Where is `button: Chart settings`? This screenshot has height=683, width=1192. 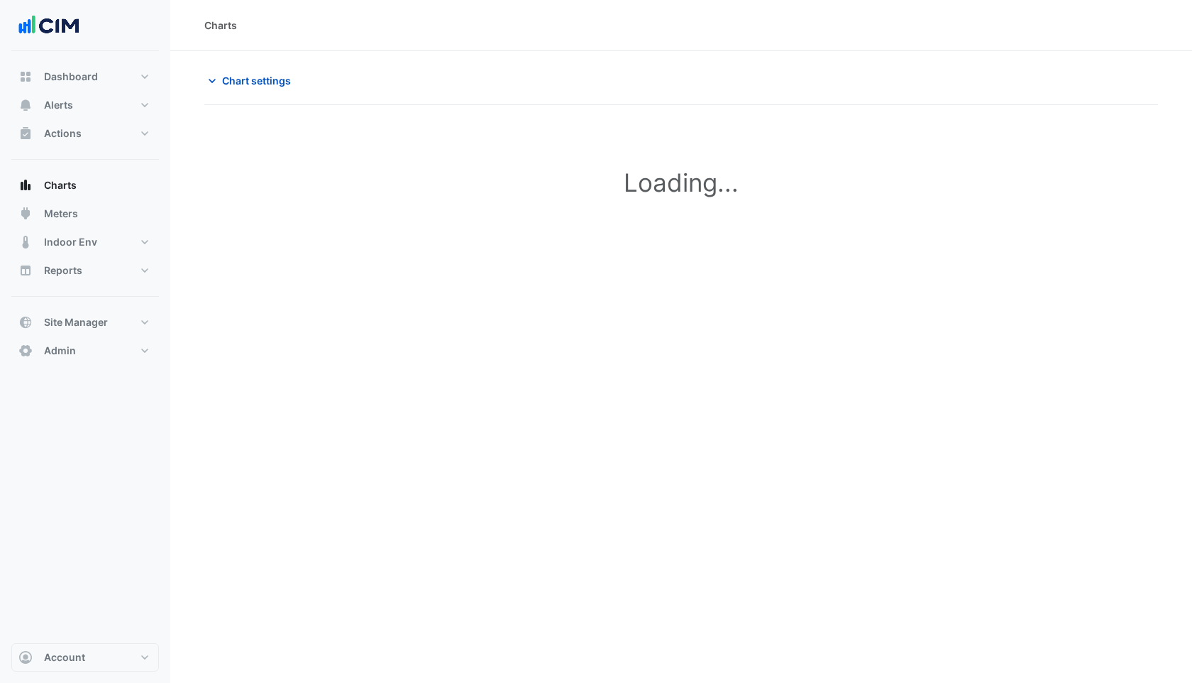 button: Chart settings is located at coordinates (252, 80).